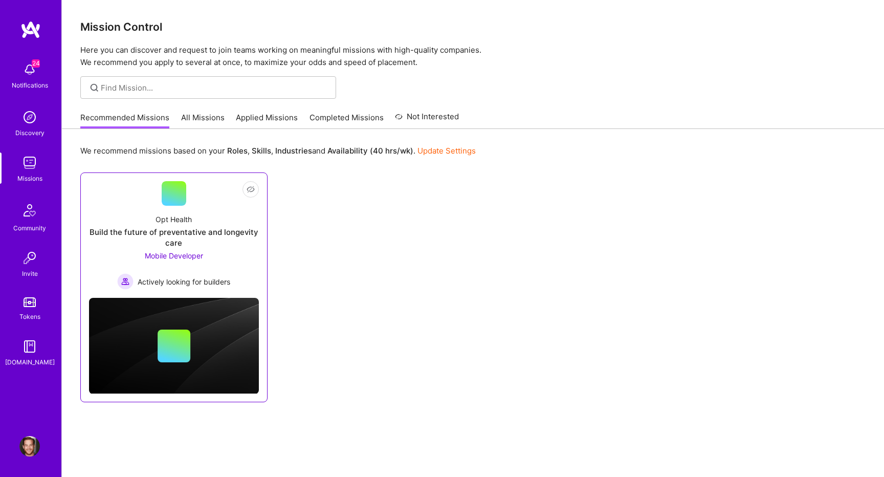  What do you see at coordinates (30, 228) in the screenshot?
I see `div: Community` at bounding box center [30, 228].